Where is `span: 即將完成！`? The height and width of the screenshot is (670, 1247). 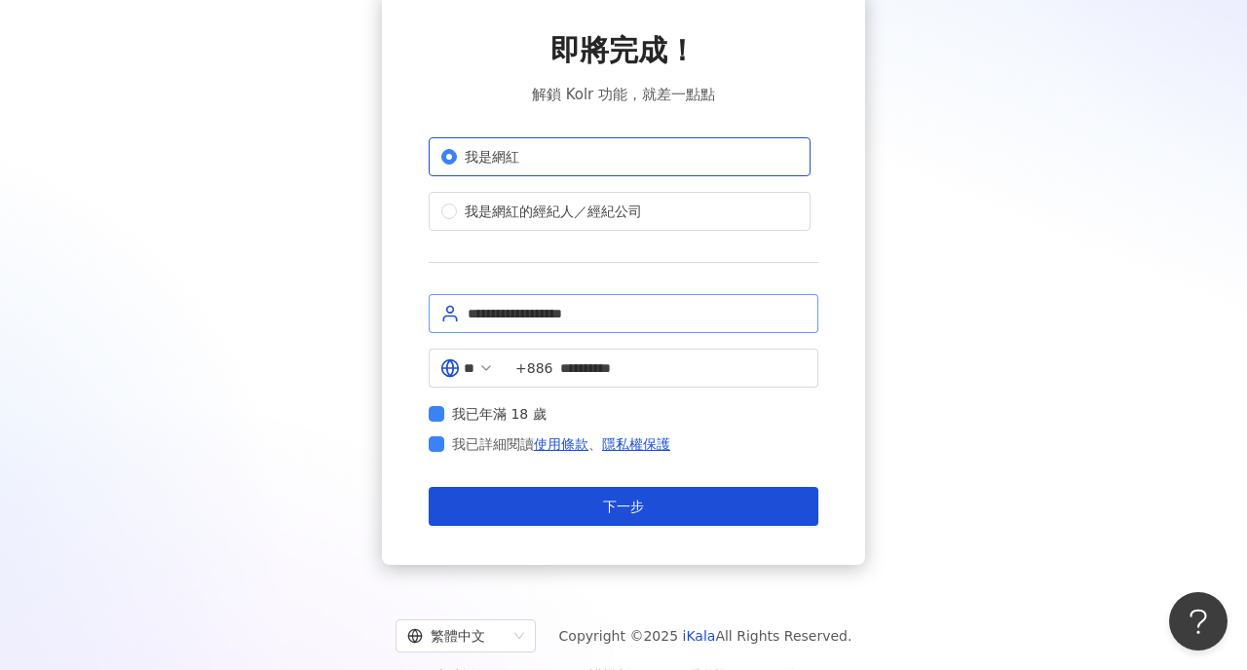
span: 即將完成！ is located at coordinates (624, 51).